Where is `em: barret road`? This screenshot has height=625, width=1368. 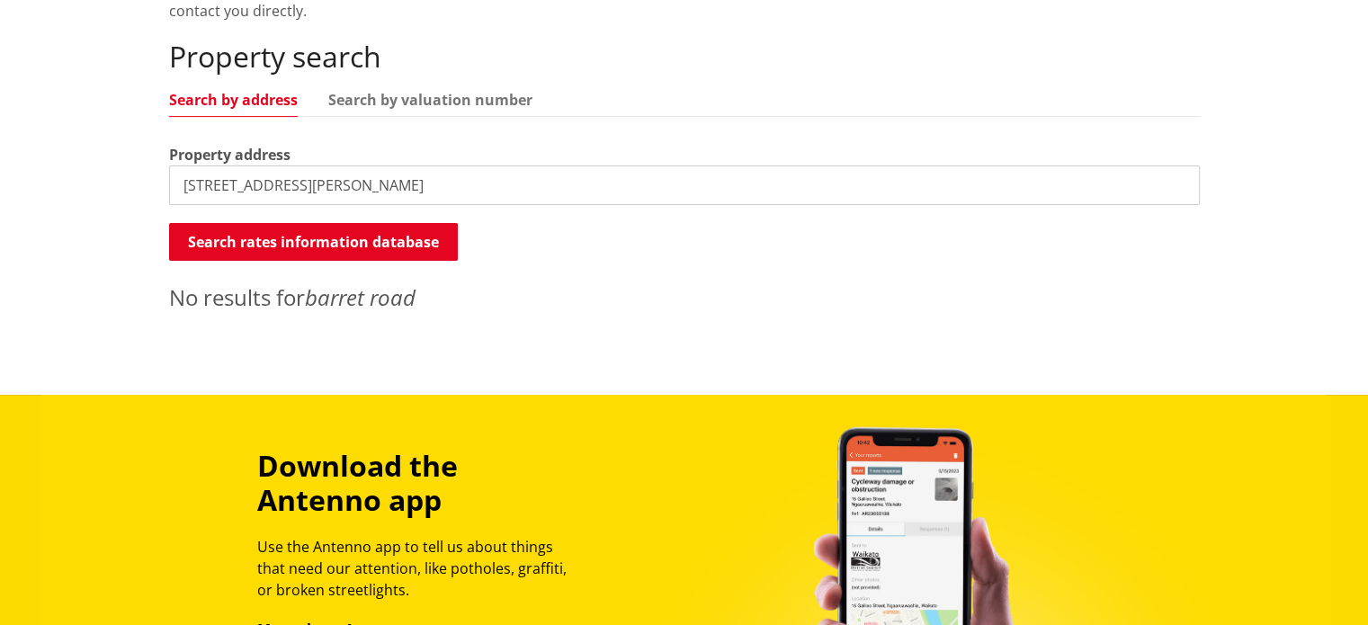
em: barret road is located at coordinates (360, 297).